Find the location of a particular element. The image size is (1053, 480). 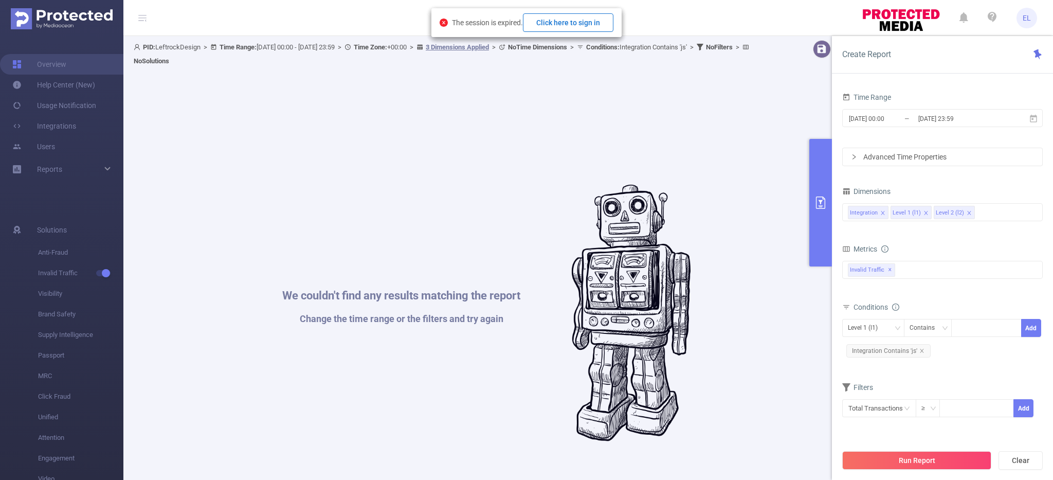

a: Usage Notification is located at coordinates (54, 105).